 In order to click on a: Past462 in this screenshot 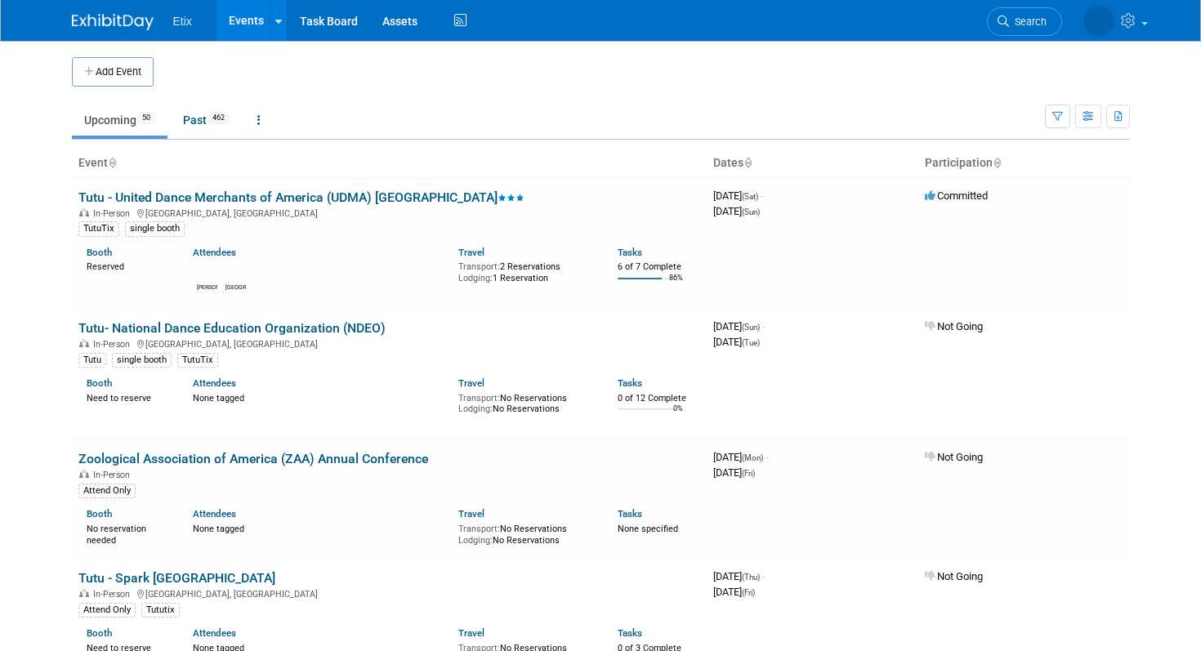, I will do `click(206, 120)`.